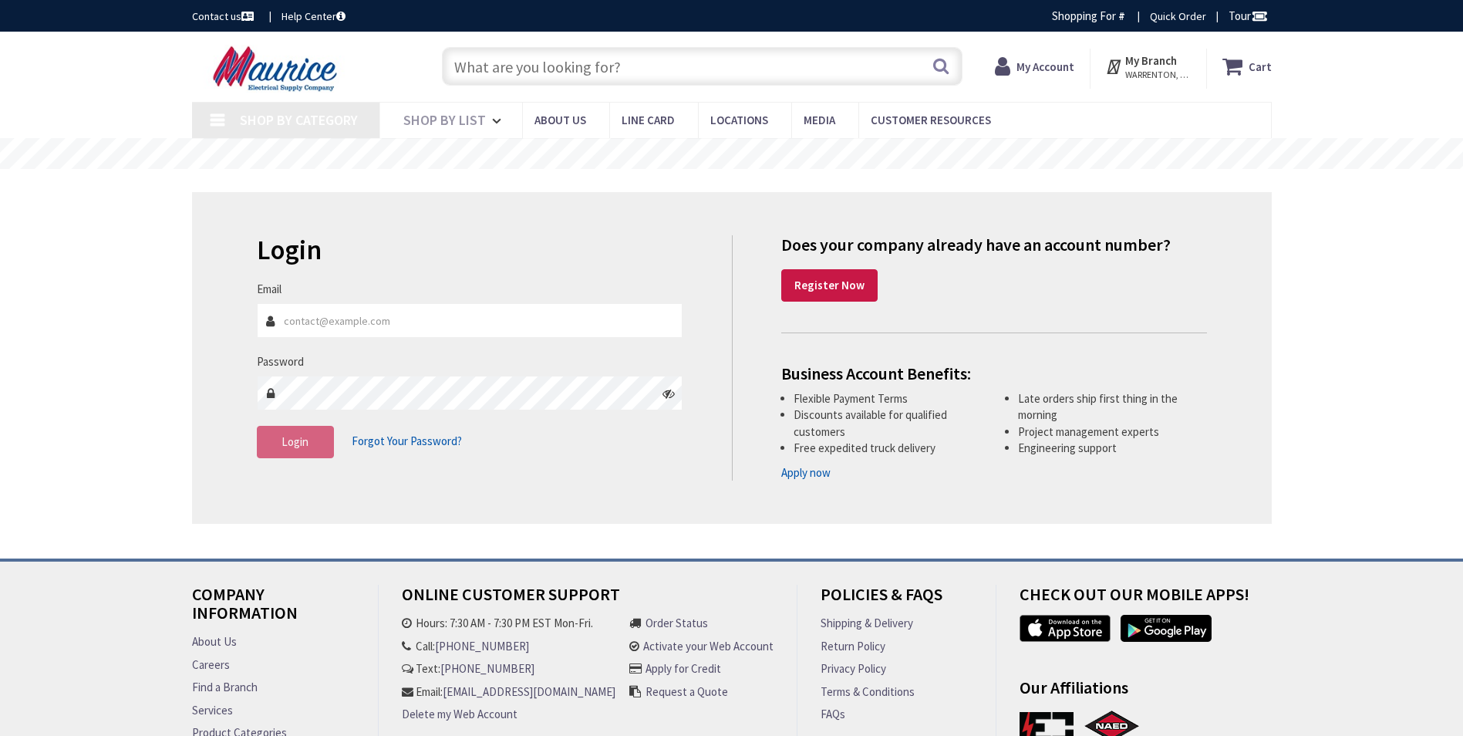 Image resolution: width=1463 pixels, height=736 pixels. What do you see at coordinates (676, 622) in the screenshot?
I see `a: Order Status` at bounding box center [676, 622].